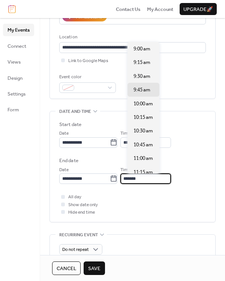  Describe the element at coordinates (18, 109) in the screenshot. I see `a: Form` at that location.